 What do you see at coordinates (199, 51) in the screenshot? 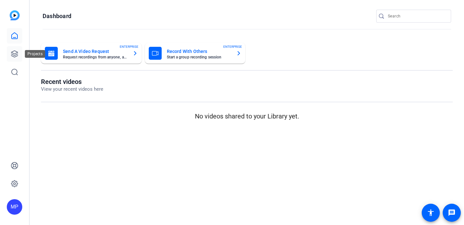
I see `mat-card-title: Record With Others` at bounding box center [199, 51].